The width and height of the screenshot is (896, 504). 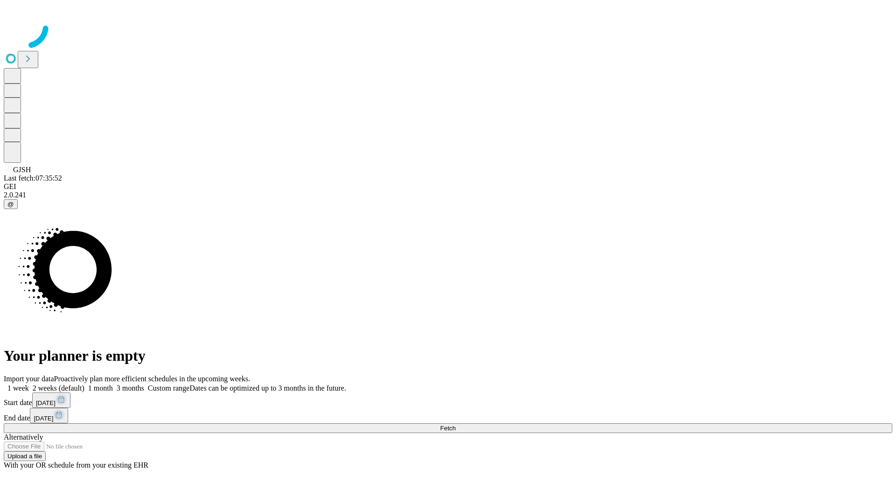 I want to click on span: Fetch, so click(x=448, y=428).